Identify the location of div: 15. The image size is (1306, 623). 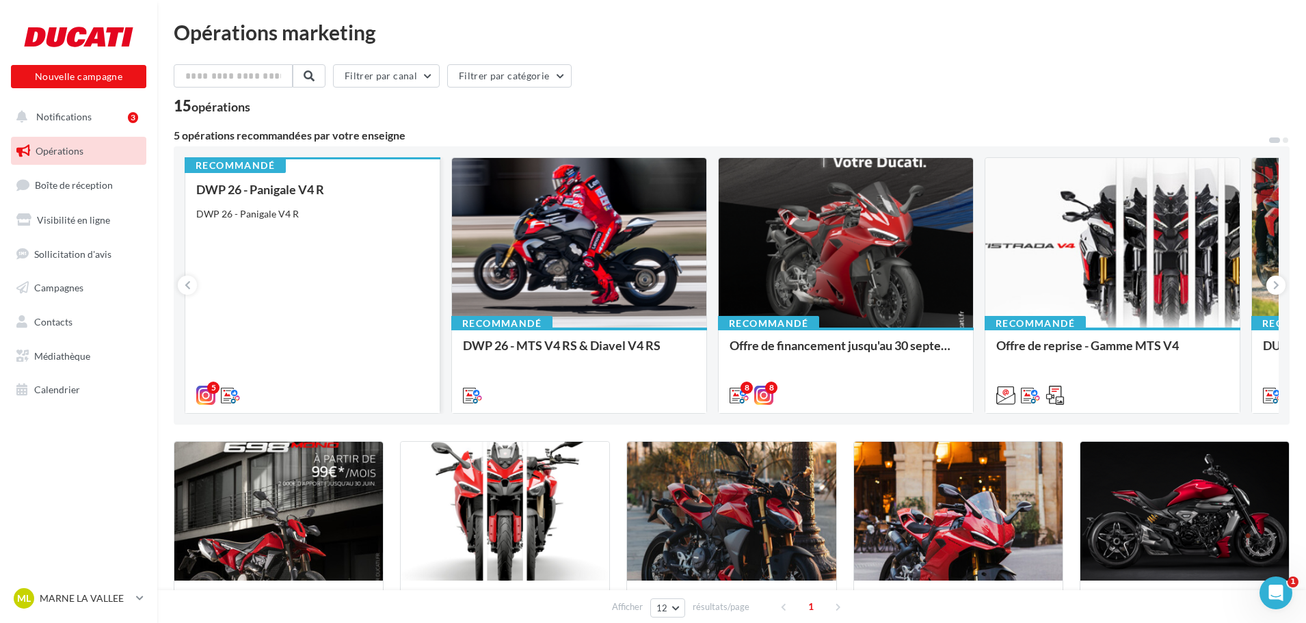
(212, 106).